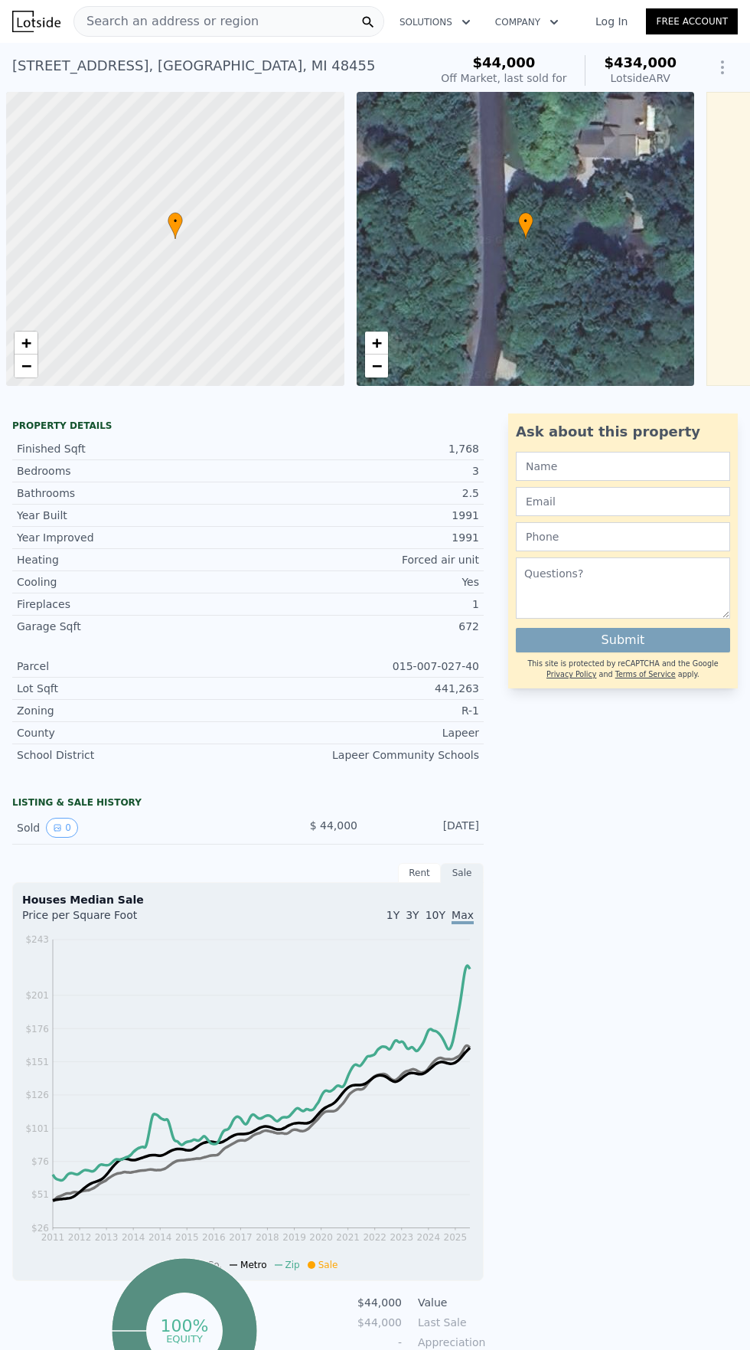 This screenshot has height=1350, width=750. I want to click on div: Zoning, so click(132, 710).